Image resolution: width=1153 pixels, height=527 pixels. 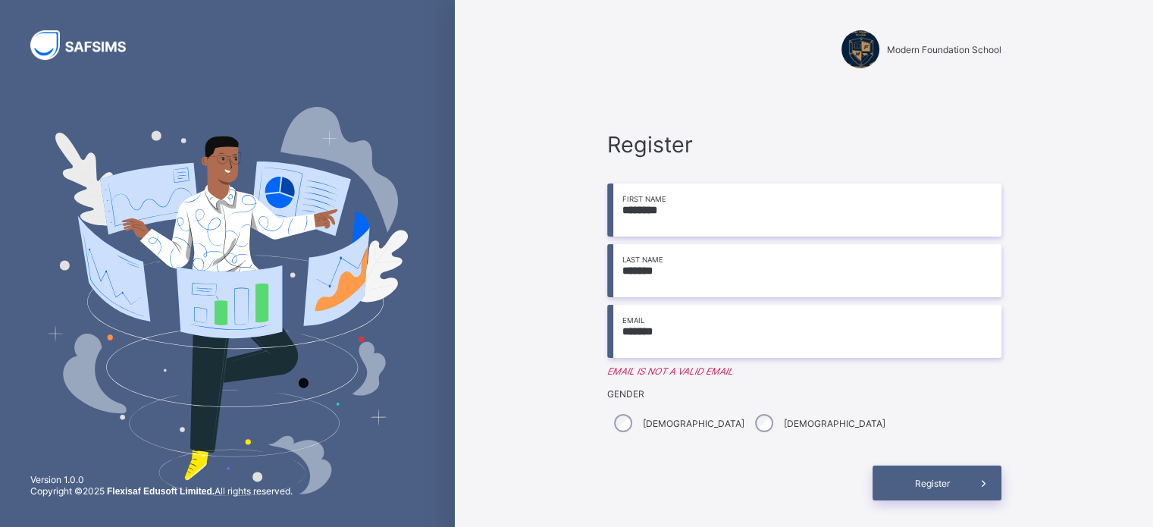 What do you see at coordinates (804, 394) in the screenshot?
I see `span: Gender` at bounding box center [804, 394].